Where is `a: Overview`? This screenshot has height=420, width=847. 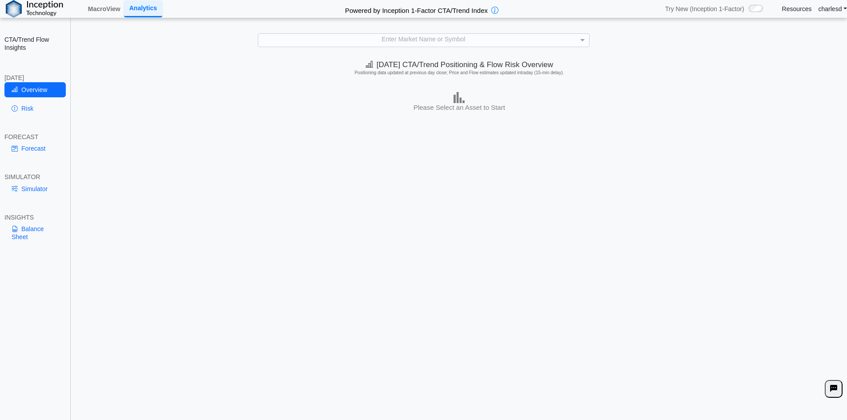
a: Overview is located at coordinates (35, 90).